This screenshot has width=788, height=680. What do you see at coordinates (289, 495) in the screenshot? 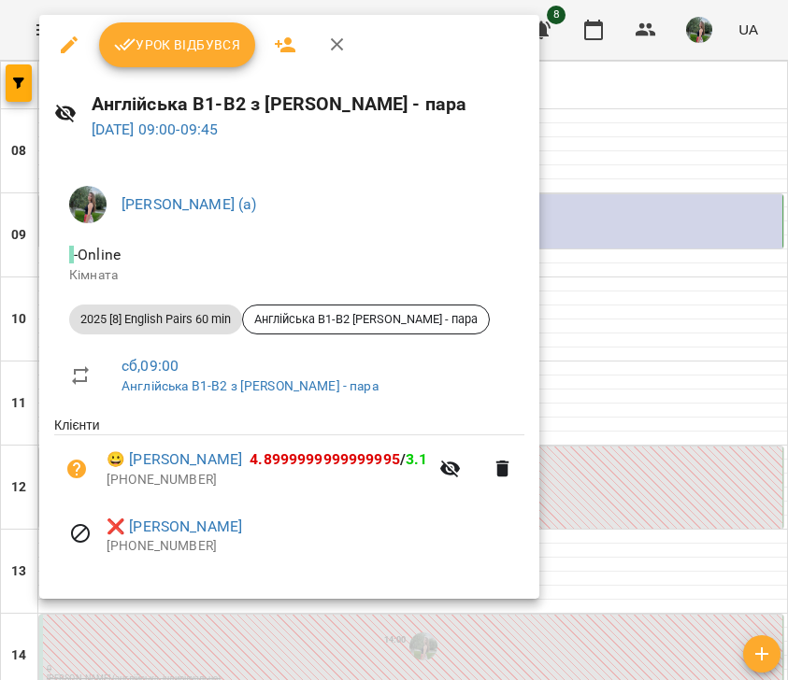
I see `ul: Клієнти` at bounding box center [289, 495].